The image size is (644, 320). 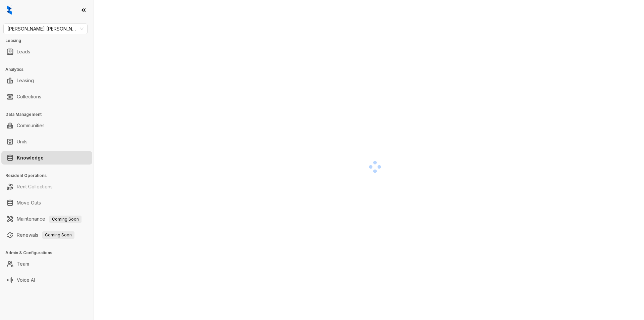 What do you see at coordinates (29, 97) in the screenshot?
I see `a: Collections` at bounding box center [29, 97].